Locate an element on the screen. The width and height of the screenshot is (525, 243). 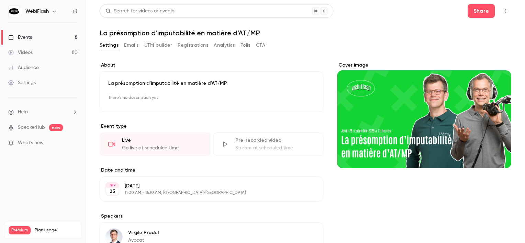
button: Analytics is located at coordinates (224, 45).